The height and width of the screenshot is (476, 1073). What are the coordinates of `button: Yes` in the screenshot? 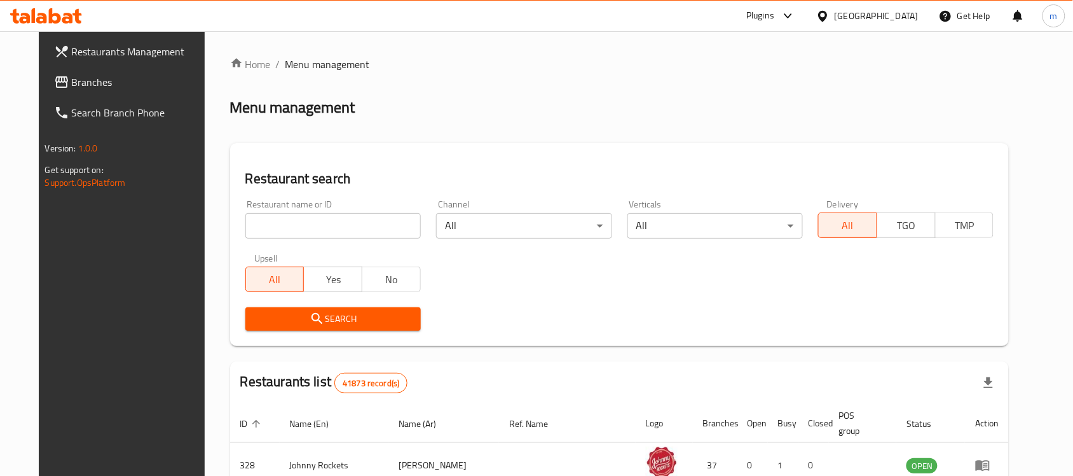 It's located at (333, 279).